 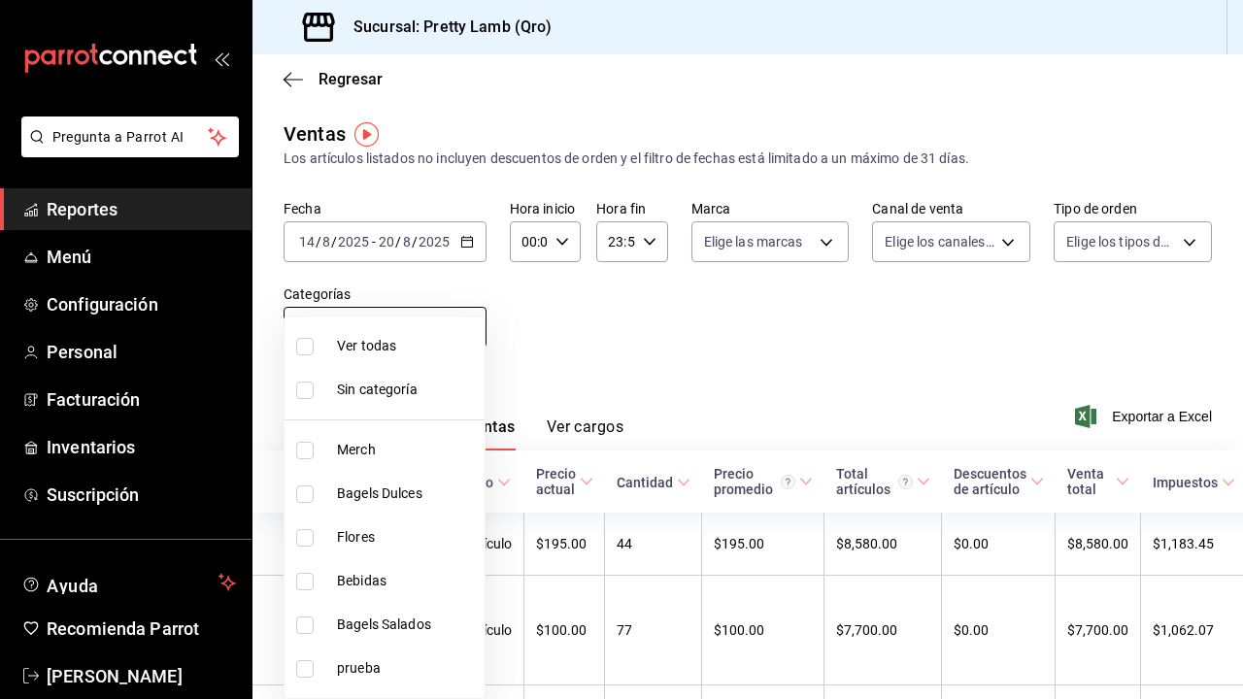 I want to click on span: Ver todas, so click(x=407, y=346).